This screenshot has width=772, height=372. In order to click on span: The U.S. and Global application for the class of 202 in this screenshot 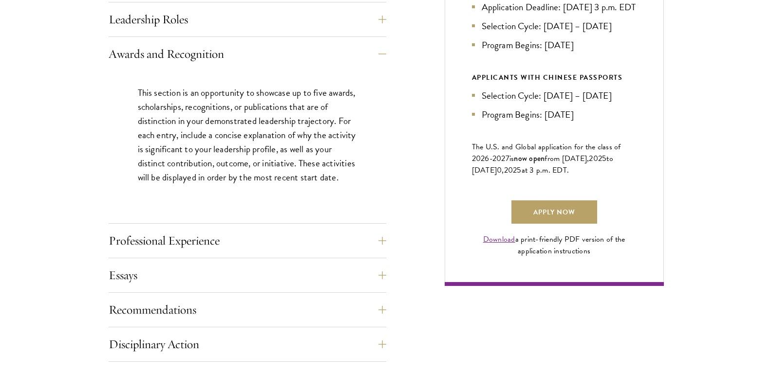, I will do `click(546, 153)`.